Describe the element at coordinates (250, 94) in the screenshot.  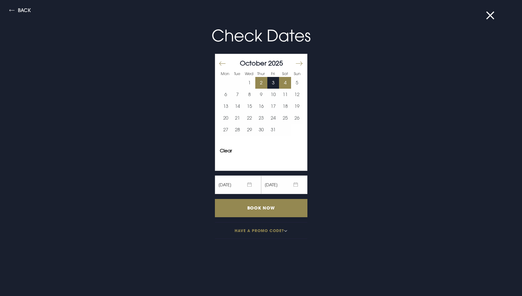
I see `td: Choose Wednesday, October 8, 2025 as your end date.` at that location.